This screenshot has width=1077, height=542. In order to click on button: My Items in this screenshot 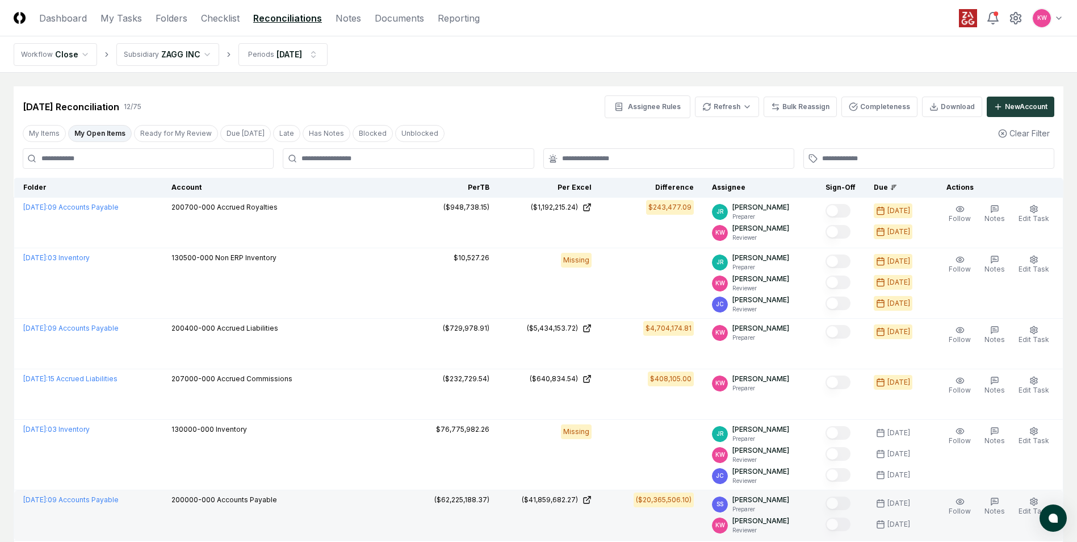, I will do `click(44, 133)`.